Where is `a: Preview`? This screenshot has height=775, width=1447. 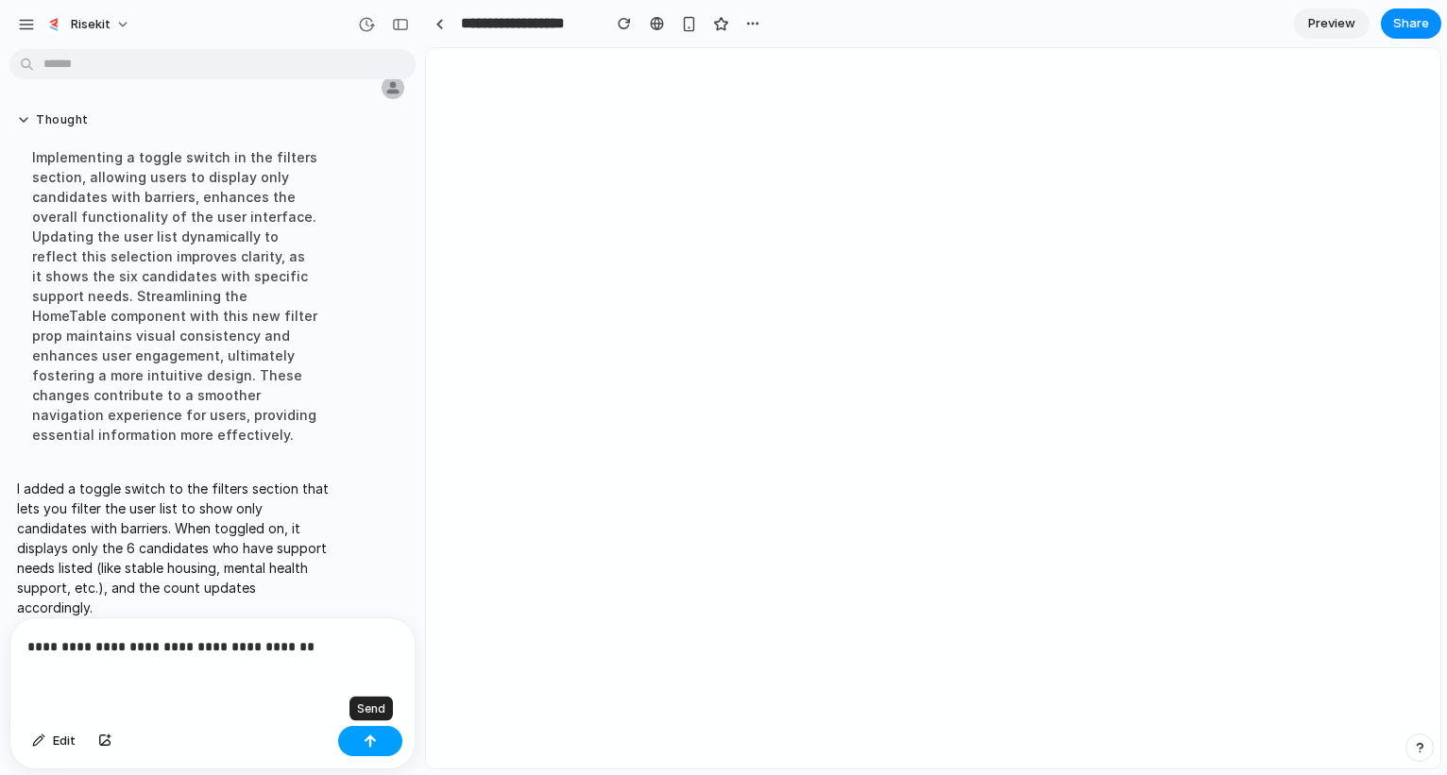
a: Preview is located at coordinates (1331, 24).